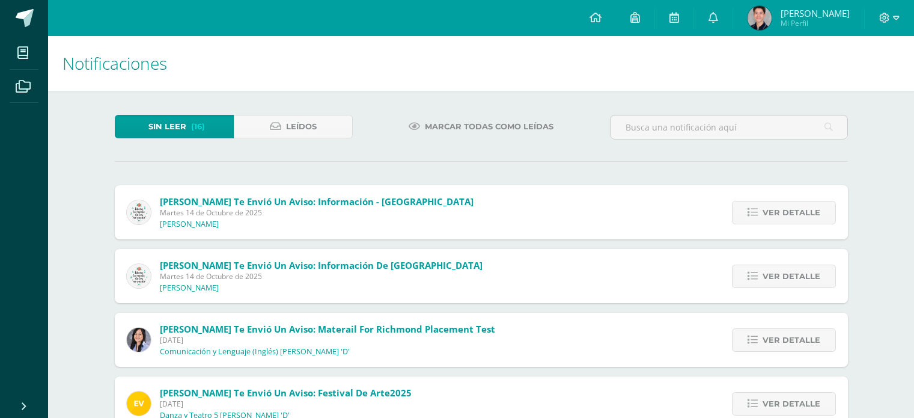 Image resolution: width=914 pixels, height=418 pixels. What do you see at coordinates (729, 127) in the screenshot?
I see `input: Busca una notificación aquí` at bounding box center [729, 127].